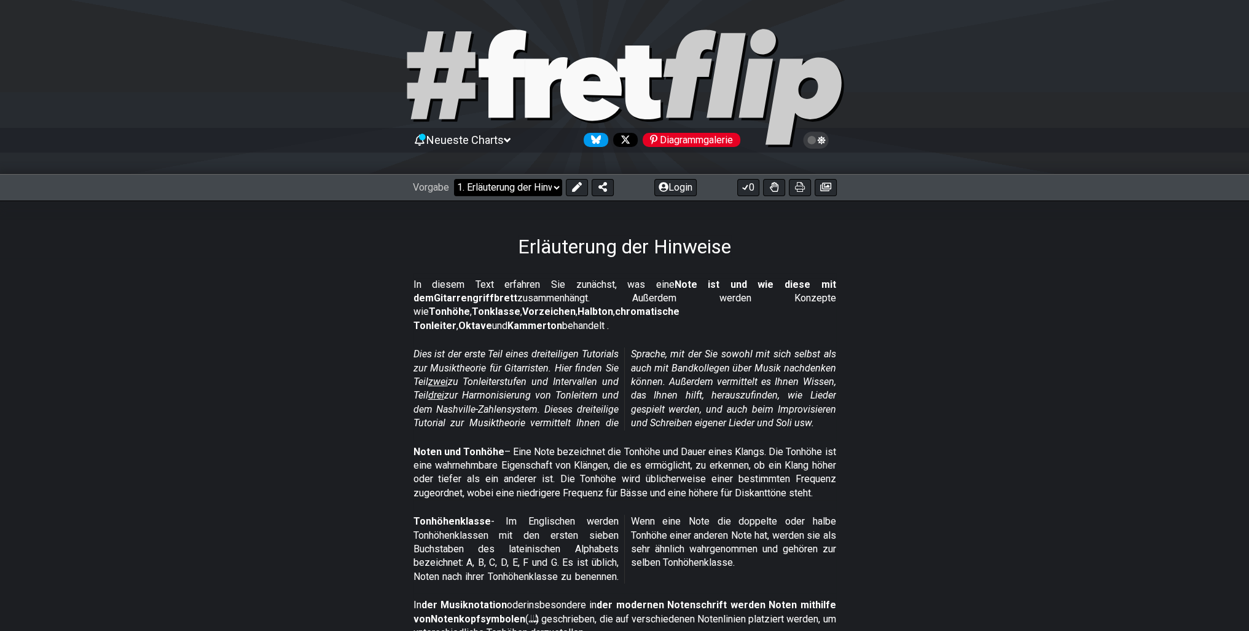 This screenshot has width=1249, height=631. What do you see at coordinates (625, 548) in the screenshot?
I see `font: - Im Englischen werden Tonhöhenklassen mit den ersten sieben Buchstaben des lateinischen Alphabet...` at bounding box center [625, 548].